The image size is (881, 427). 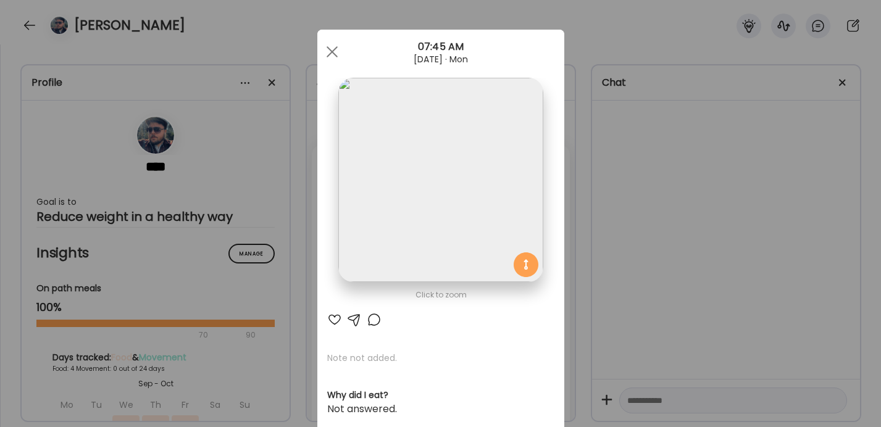 I want to click on h3: Why did I eat?, so click(x=441, y=395).